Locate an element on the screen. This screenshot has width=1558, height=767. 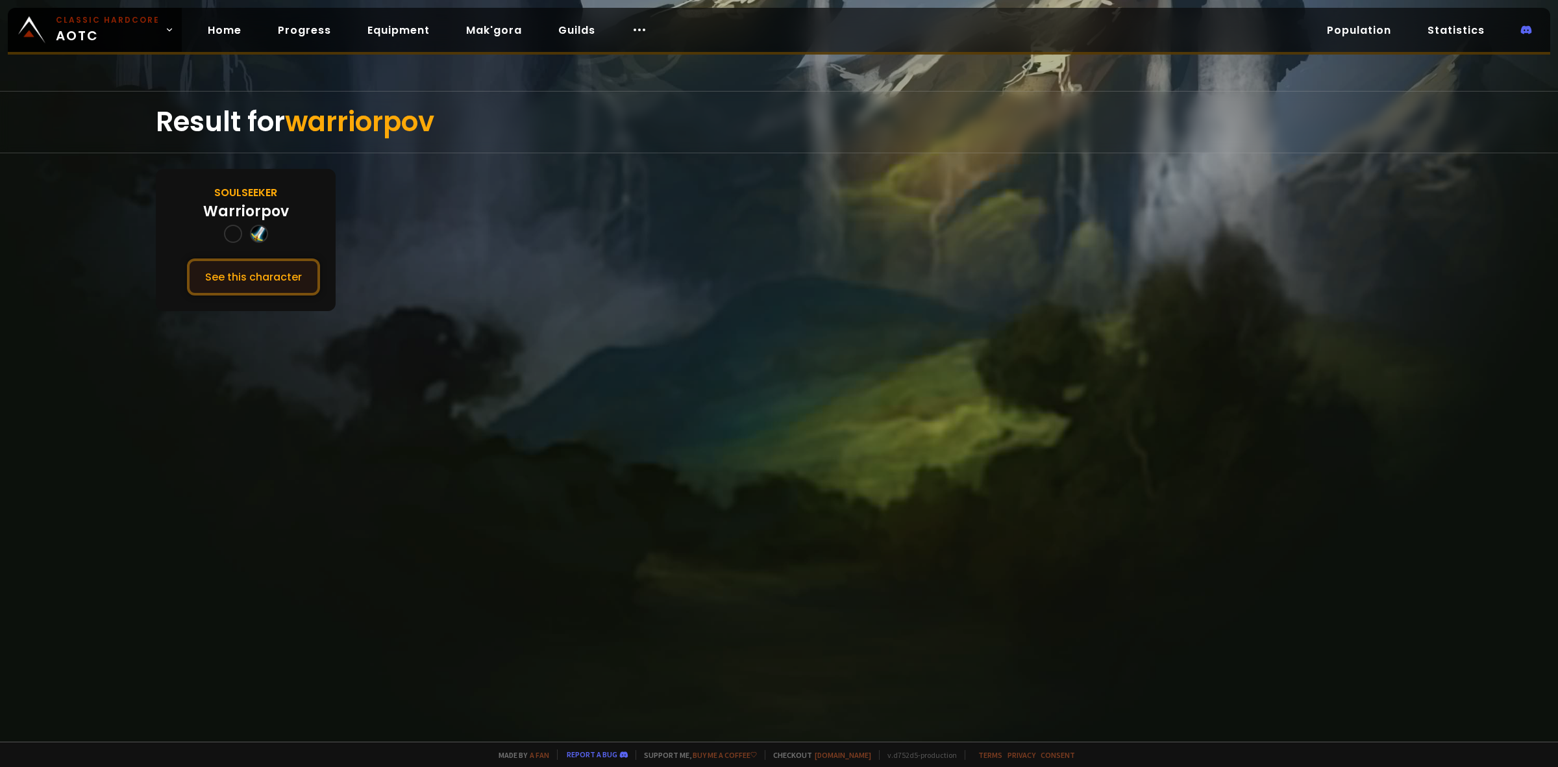
span: AOTC is located at coordinates (108, 30).